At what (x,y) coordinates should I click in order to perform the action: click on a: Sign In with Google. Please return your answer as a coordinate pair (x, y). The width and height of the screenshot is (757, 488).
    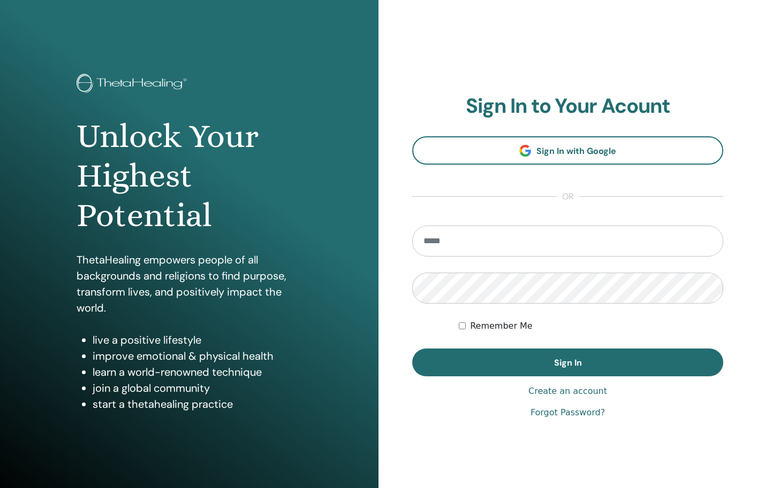
    Looking at the image, I should click on (567, 150).